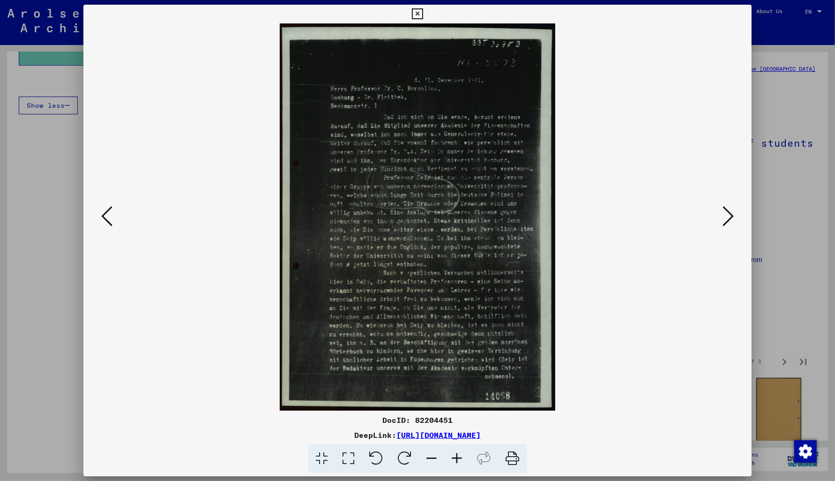 This screenshot has height=481, width=835. What do you see at coordinates (418, 420) in the screenshot?
I see `div: DocID: 82204451` at bounding box center [418, 420].